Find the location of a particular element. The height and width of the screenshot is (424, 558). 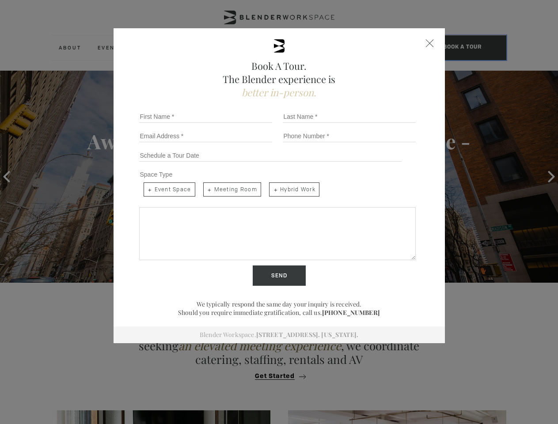

input: Phone Number * is located at coordinates (349, 136).